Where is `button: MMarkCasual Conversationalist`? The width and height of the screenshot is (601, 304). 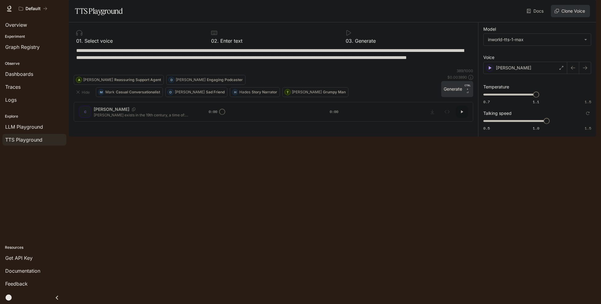
button: MMarkCasual Conversationalist is located at coordinates (129, 92).